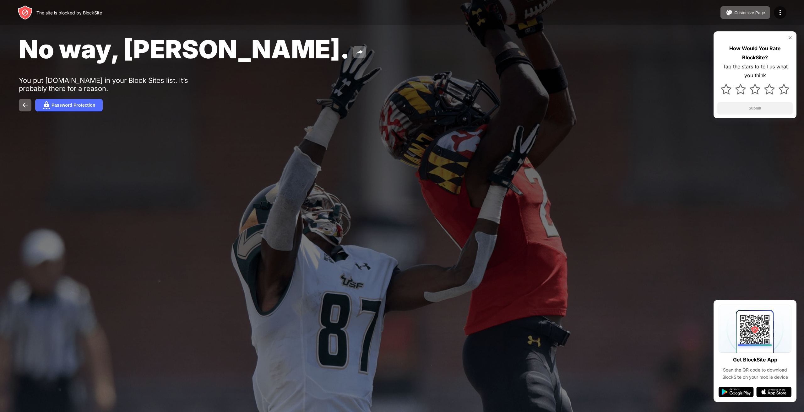 The image size is (804, 412). What do you see at coordinates (749, 13) in the screenshot?
I see `div: Customize Page` at bounding box center [749, 13].